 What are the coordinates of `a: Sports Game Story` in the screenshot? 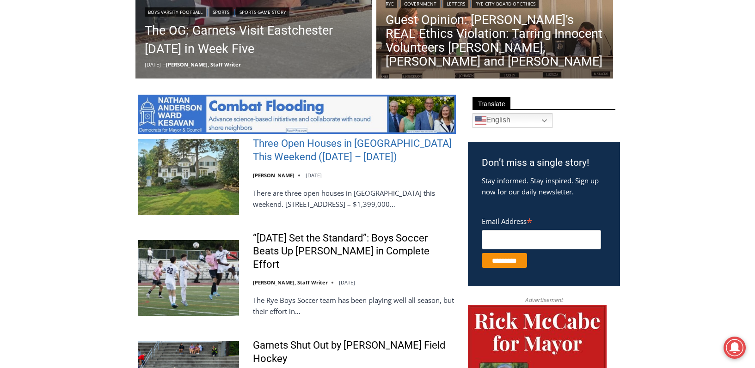 It's located at (263, 12).